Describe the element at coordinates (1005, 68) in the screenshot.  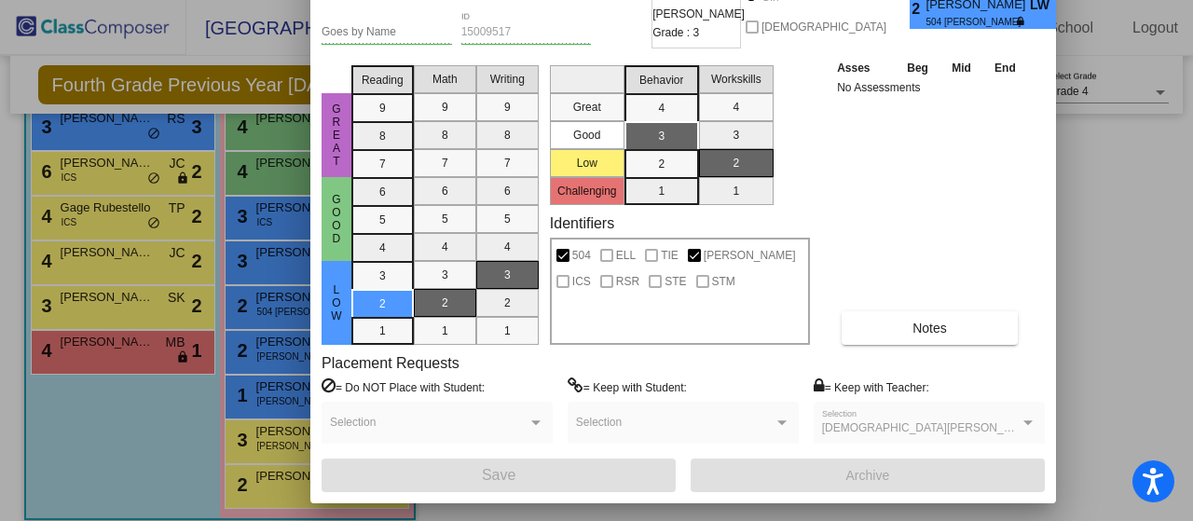
I see `th: End` at that location.